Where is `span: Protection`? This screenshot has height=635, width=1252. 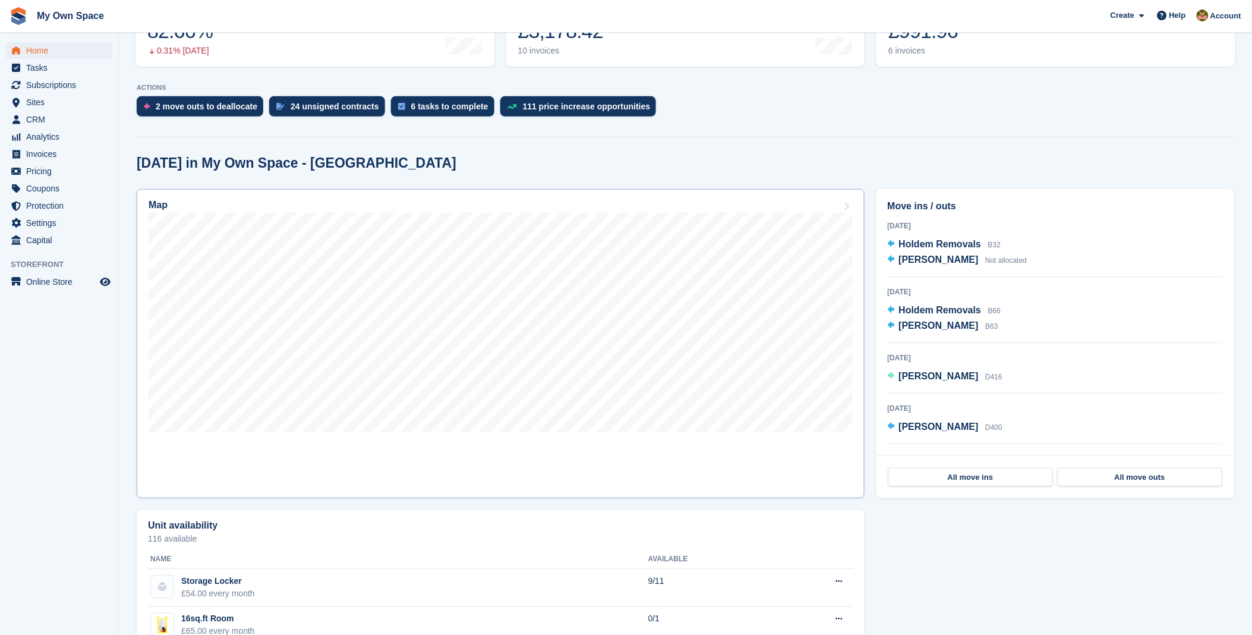
span: Protection is located at coordinates (62, 206).